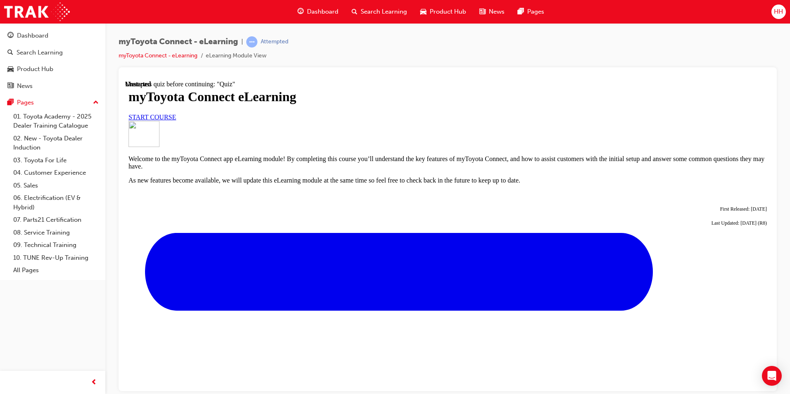 The width and height of the screenshot is (790, 394). I want to click on div: Pages, so click(25, 103).